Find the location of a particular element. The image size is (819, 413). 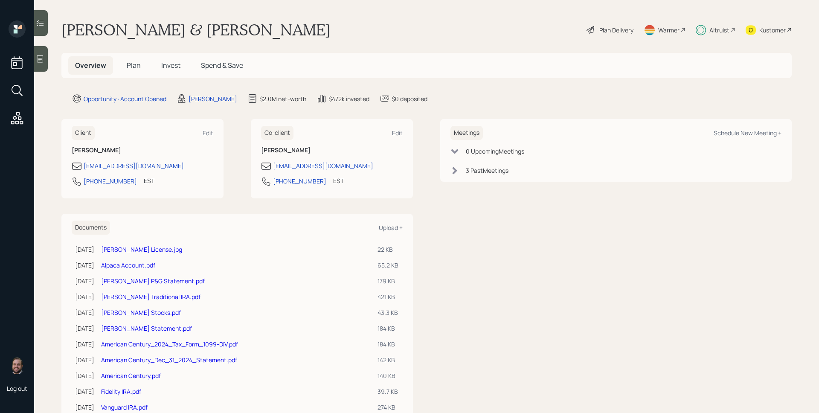

a: Vanguard IRA.pdf is located at coordinates (124, 407).